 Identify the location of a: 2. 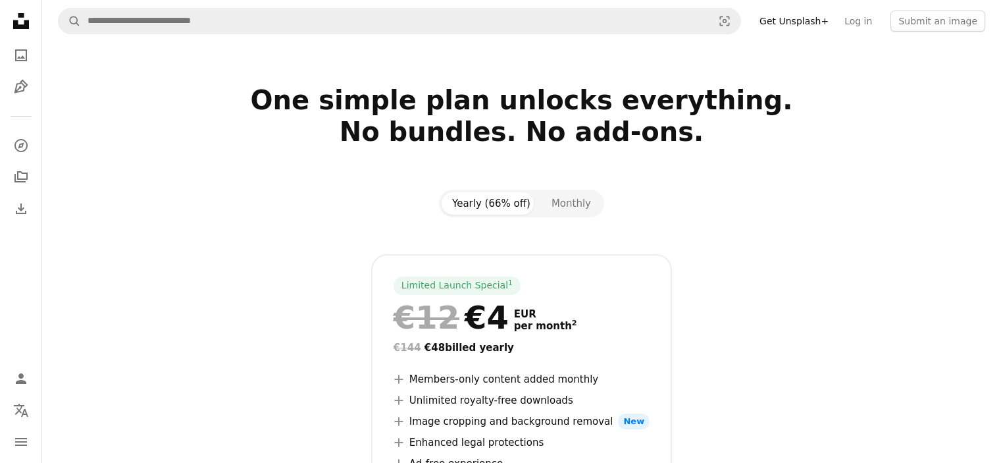
(575, 326).